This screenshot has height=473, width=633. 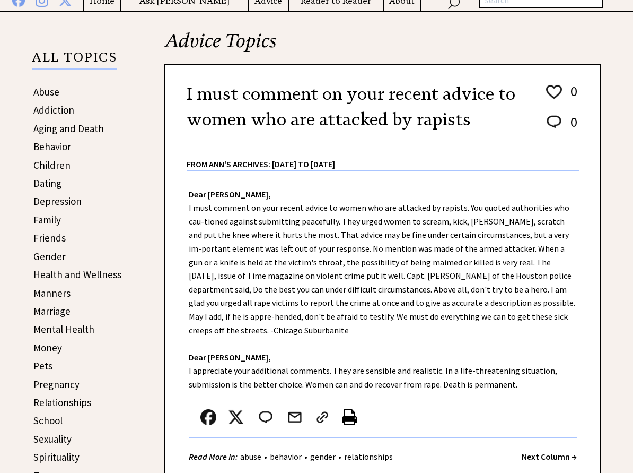 What do you see at coordinates (54, 110) in the screenshot?
I see `a: Addiction` at bounding box center [54, 110].